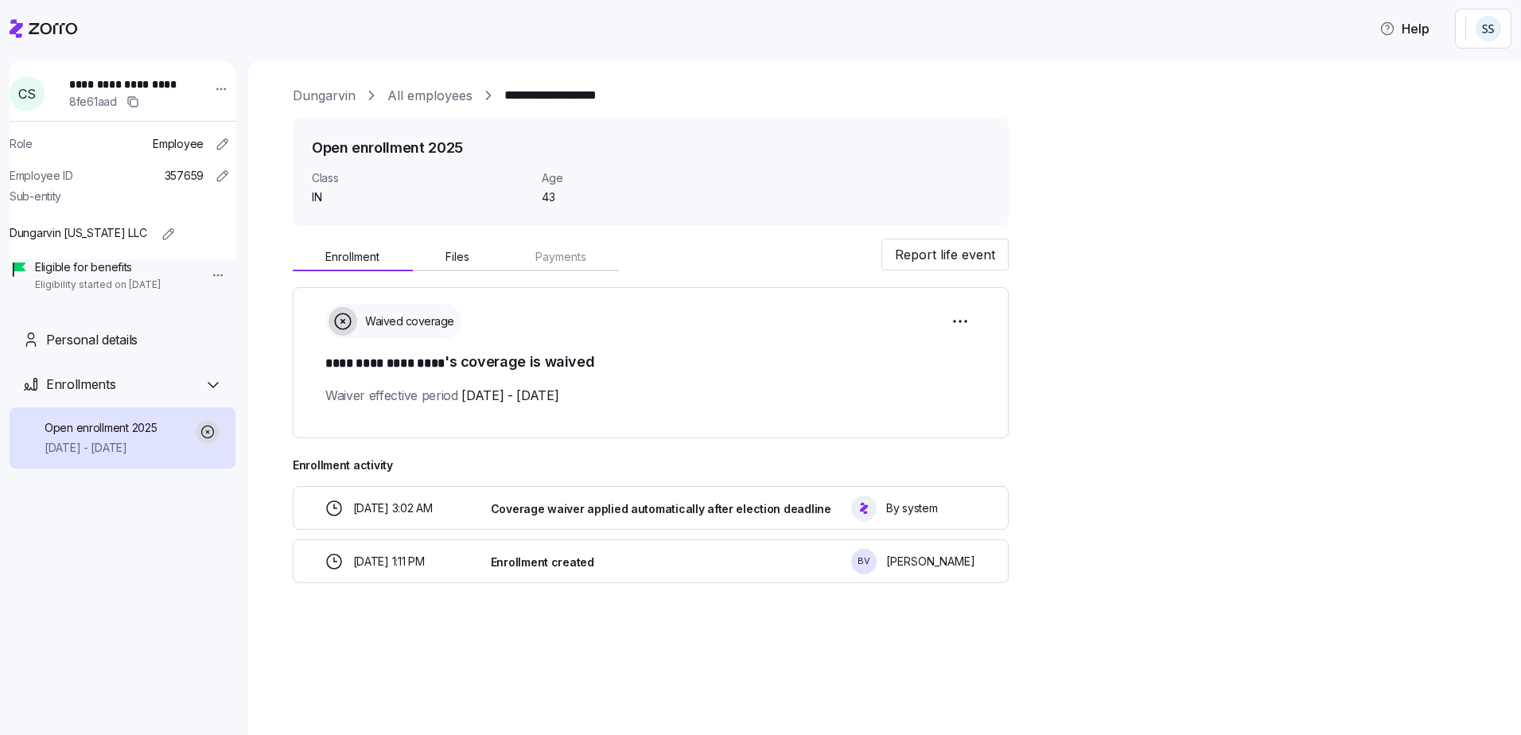 This screenshot has height=735, width=1521. I want to click on img: b3a65cbeab486ed89755b86cd886e362, so click(1488, 29).